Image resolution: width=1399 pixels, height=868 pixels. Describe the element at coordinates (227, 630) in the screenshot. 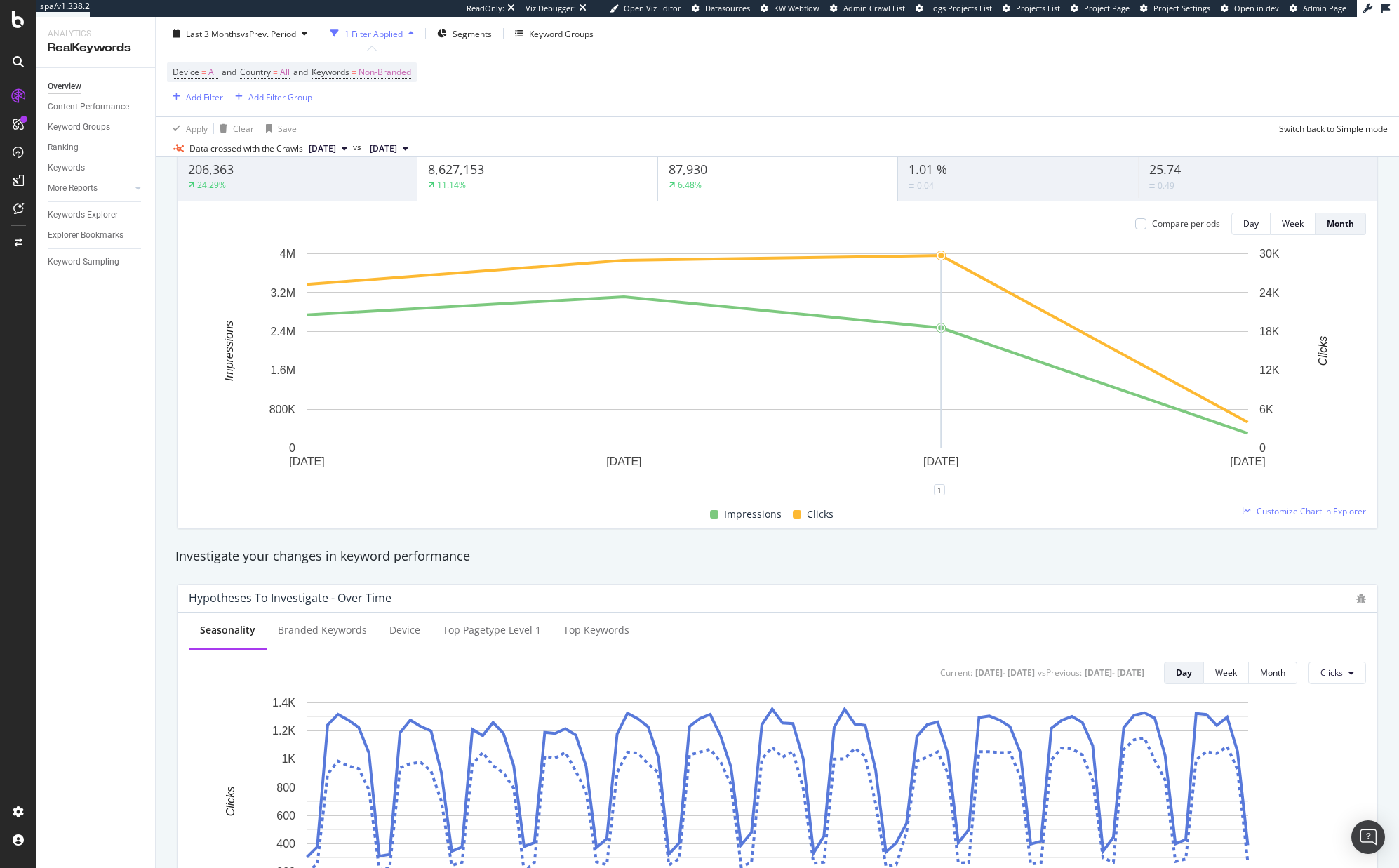

I see `div: Seasonality` at that location.